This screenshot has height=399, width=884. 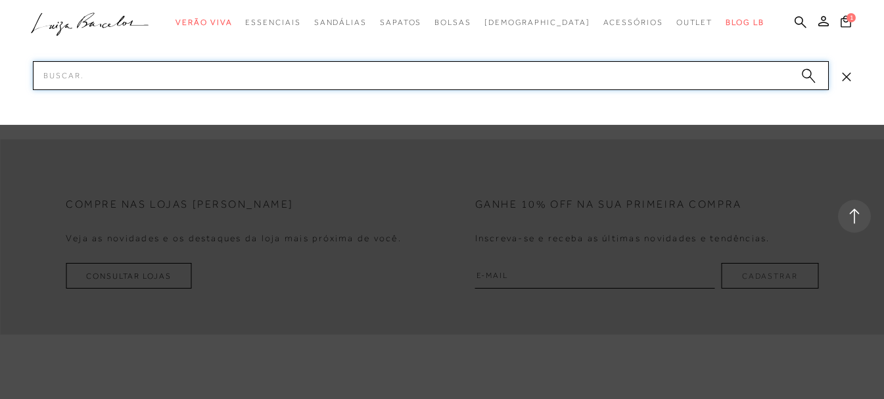 I want to click on span: BLOG LB, so click(x=745, y=22).